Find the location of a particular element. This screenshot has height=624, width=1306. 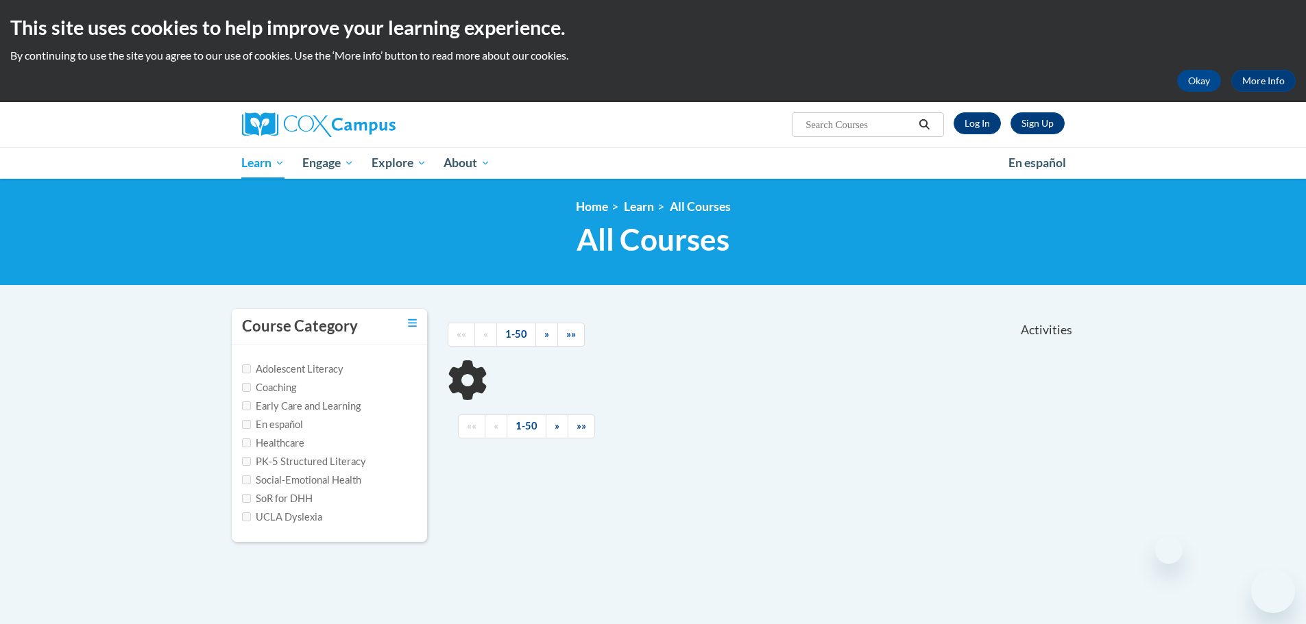

label: UCLA Dyslexia is located at coordinates (282, 517).